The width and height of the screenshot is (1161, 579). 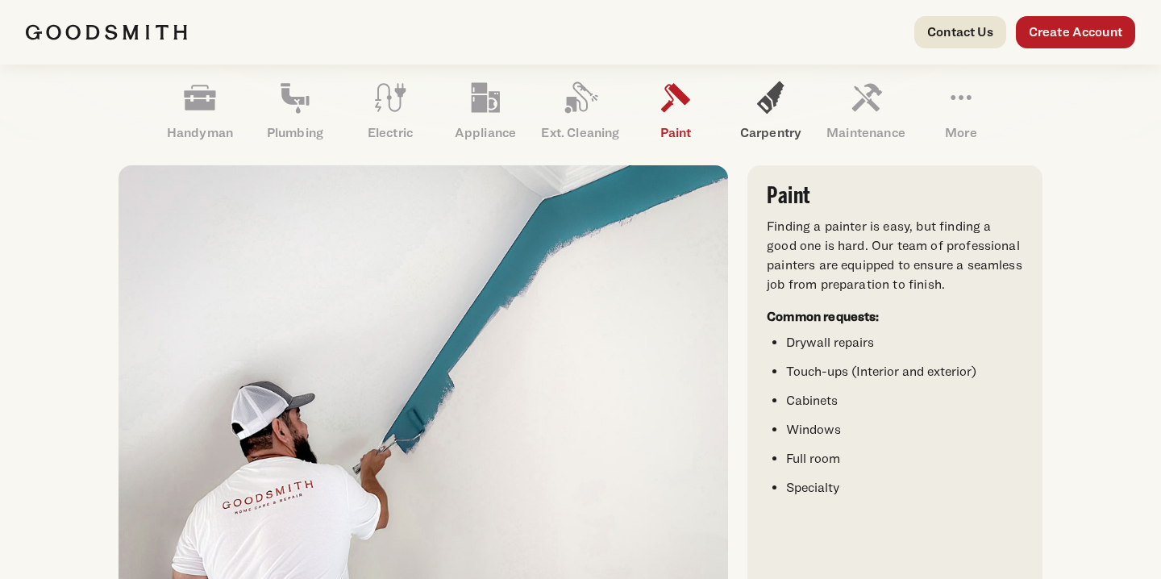 What do you see at coordinates (390, 133) in the screenshot?
I see `p: Electric` at bounding box center [390, 133].